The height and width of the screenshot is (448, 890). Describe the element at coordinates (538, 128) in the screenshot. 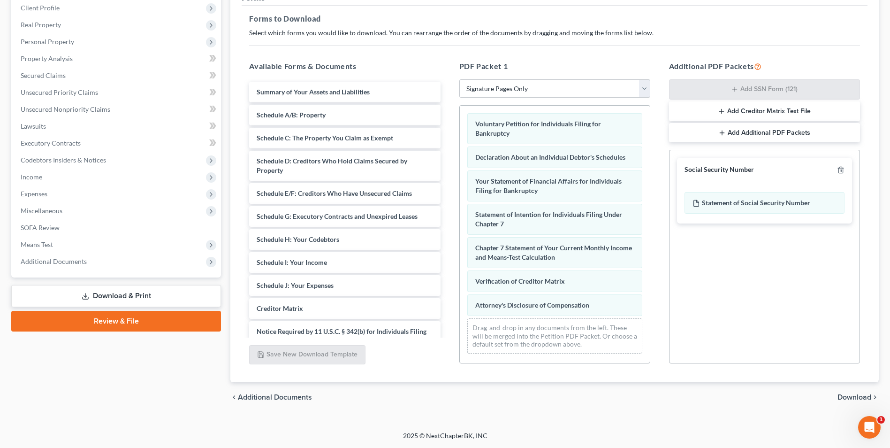

I see `span: Voluntary Petition for Individuals Filing for Bankruptcy` at that location.